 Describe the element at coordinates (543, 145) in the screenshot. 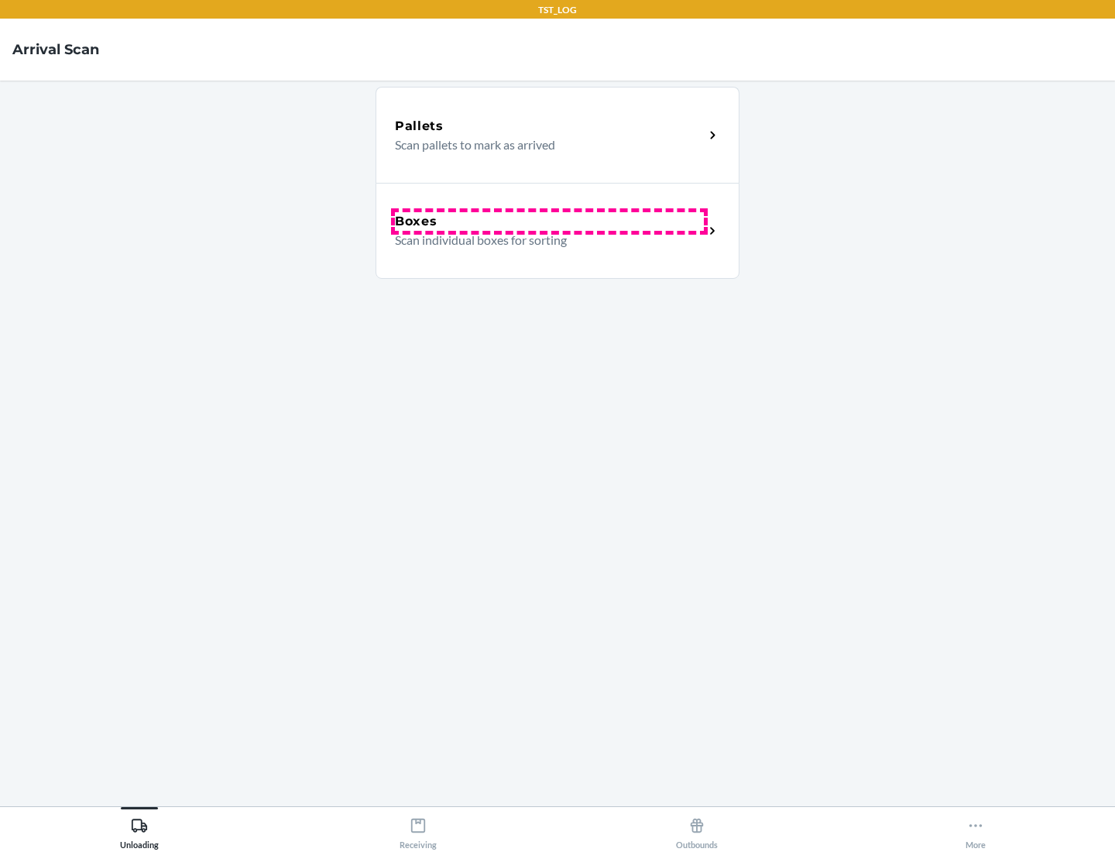

I see `p: Scan pallets to mark as arrived` at that location.